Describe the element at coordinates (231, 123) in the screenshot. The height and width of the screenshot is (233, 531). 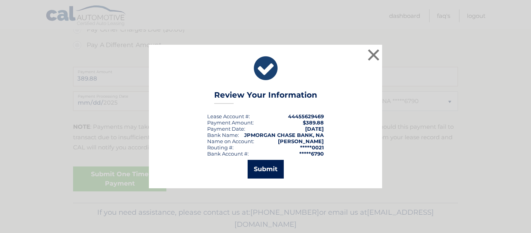
I see `div: Payment Amount:` at that location.